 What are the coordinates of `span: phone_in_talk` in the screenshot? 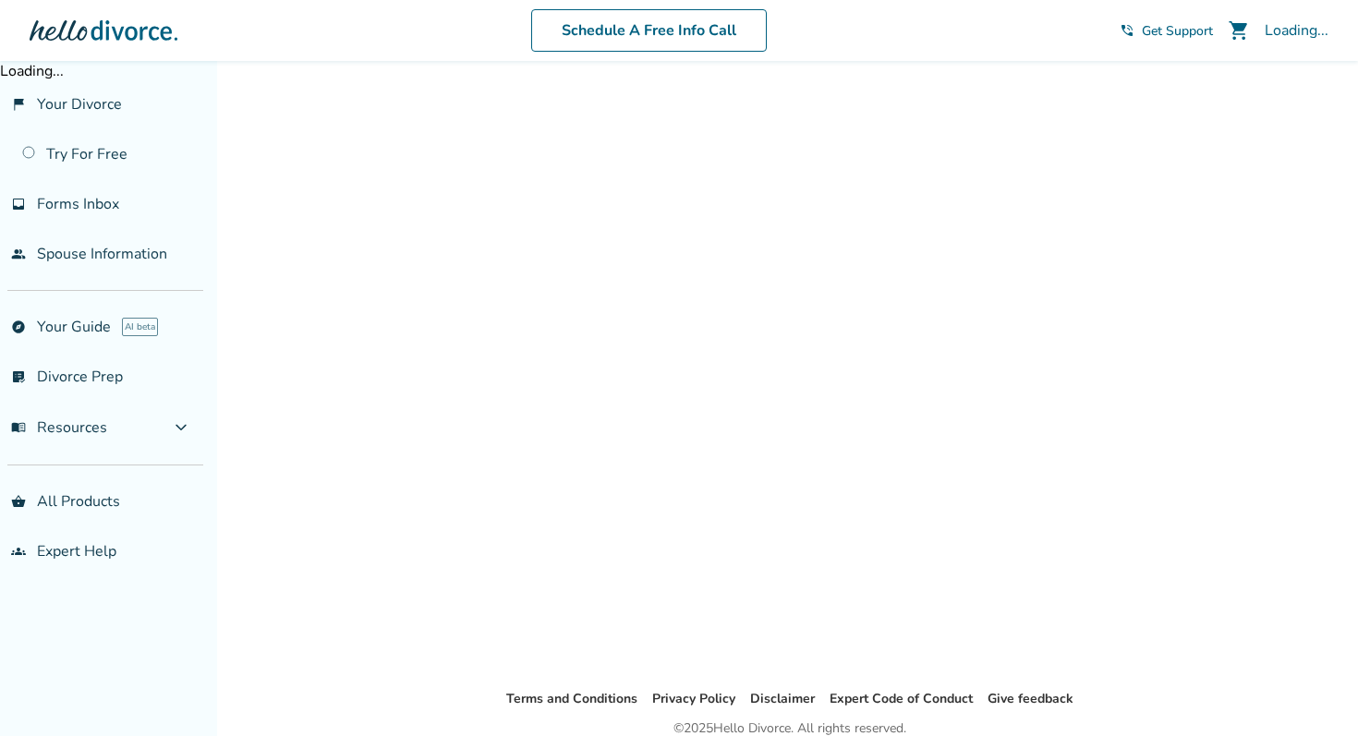 It's located at (1127, 30).